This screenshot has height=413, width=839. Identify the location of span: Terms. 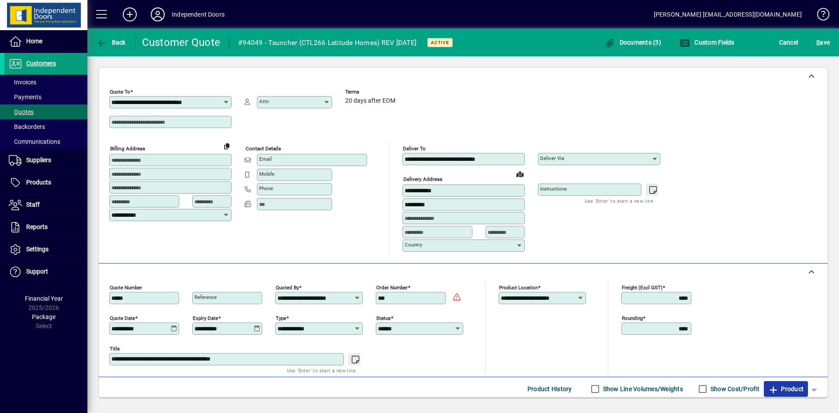
(372, 92).